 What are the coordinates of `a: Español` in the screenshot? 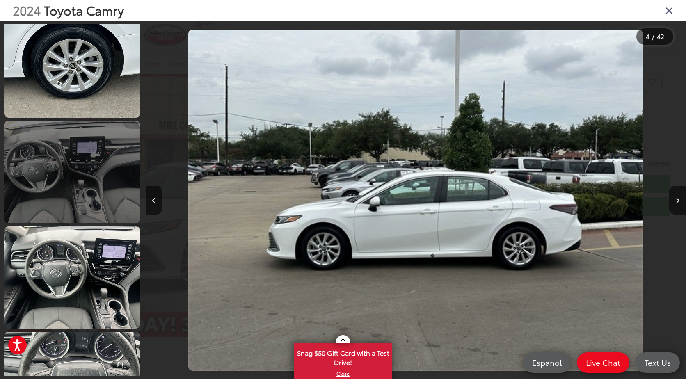 It's located at (547, 363).